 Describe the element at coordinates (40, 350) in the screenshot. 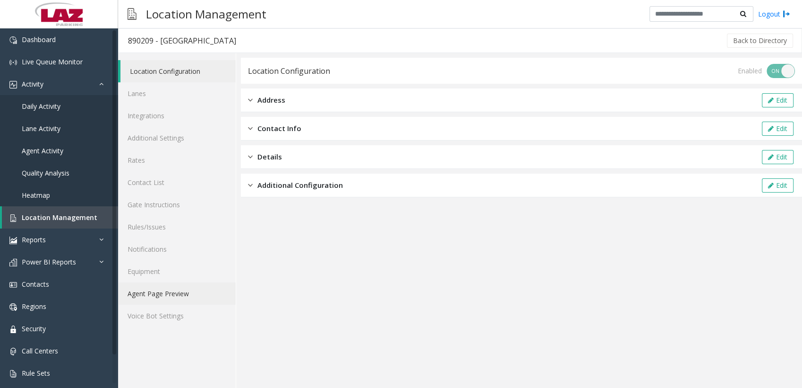

I see `span: Call Centers` at that location.